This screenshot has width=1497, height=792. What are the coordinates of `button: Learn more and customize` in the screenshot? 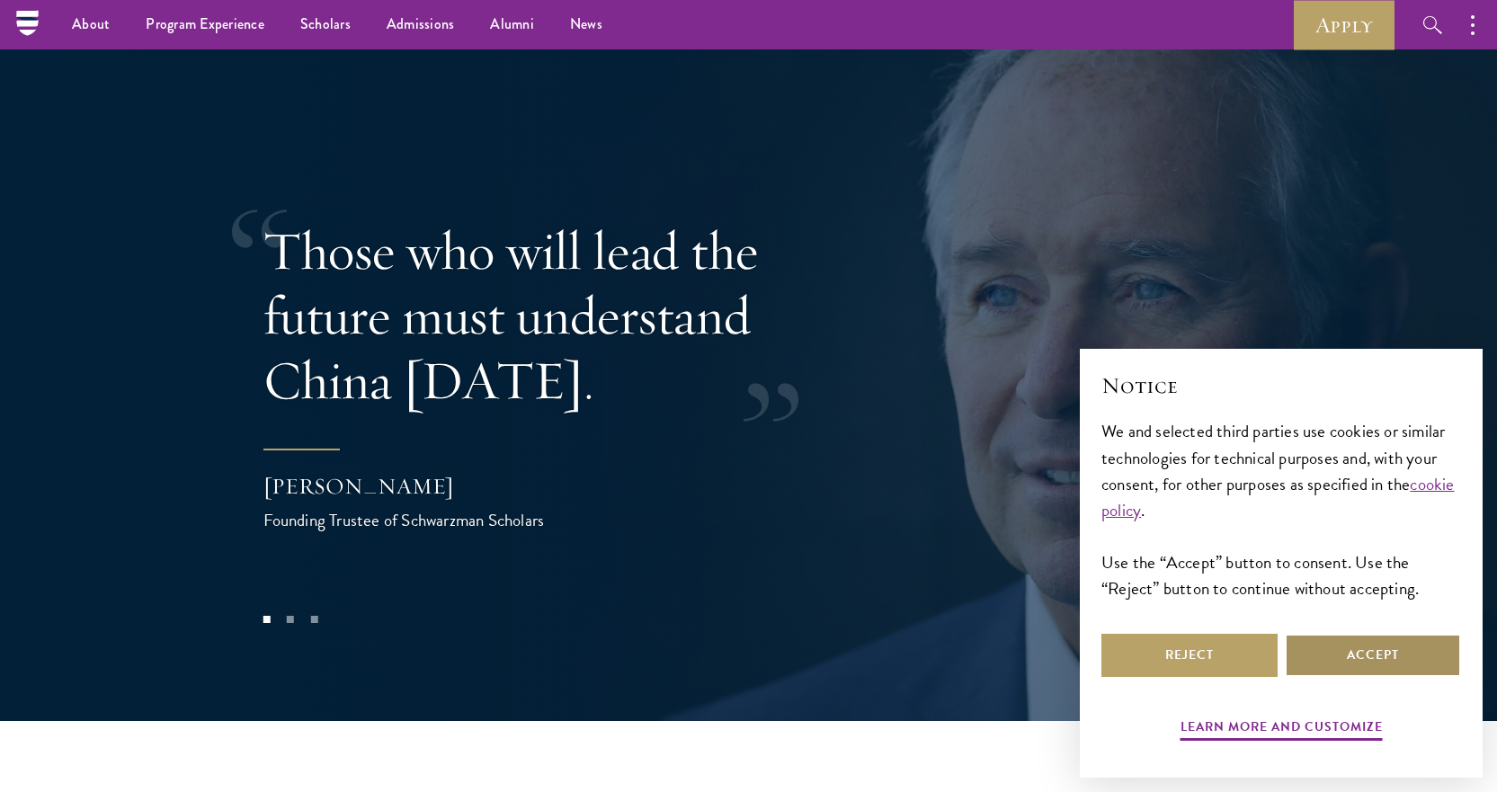 It's located at (1281, 729).